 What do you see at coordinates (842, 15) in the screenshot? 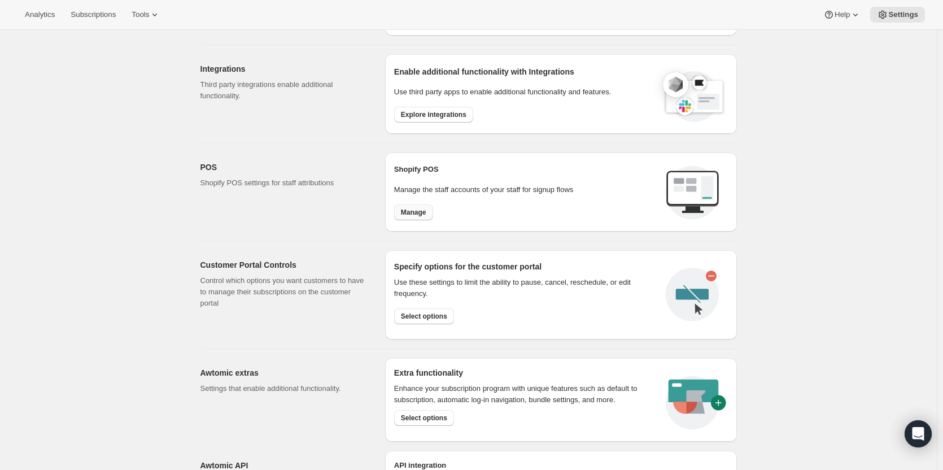
I see `button: Help` at bounding box center [842, 15].